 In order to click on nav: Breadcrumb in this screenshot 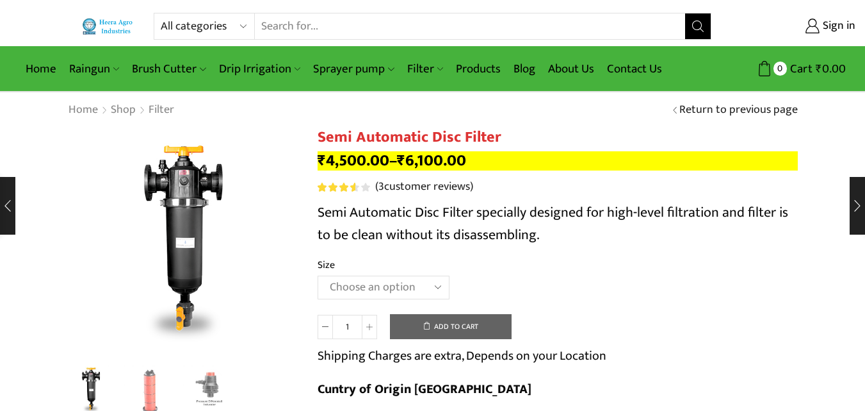, I will do `click(121, 110)`.